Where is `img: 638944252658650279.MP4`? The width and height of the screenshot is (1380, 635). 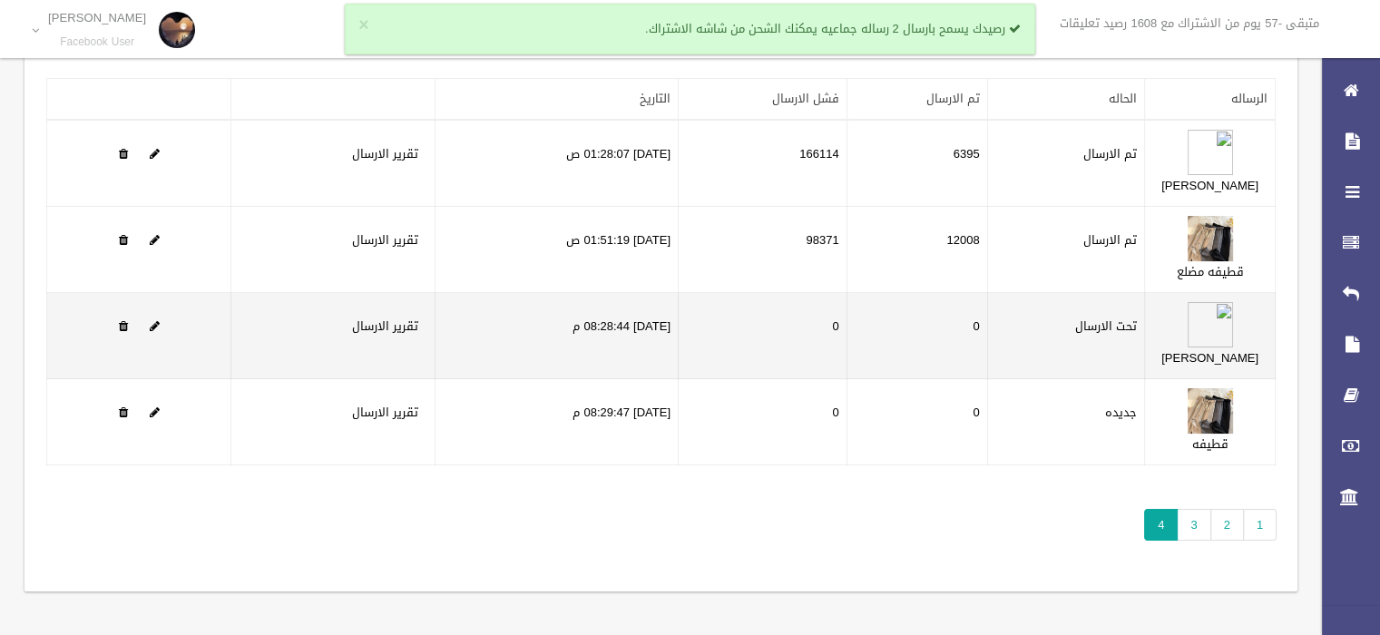
img: 638944252658650279.MP4 is located at coordinates (1210, 325).